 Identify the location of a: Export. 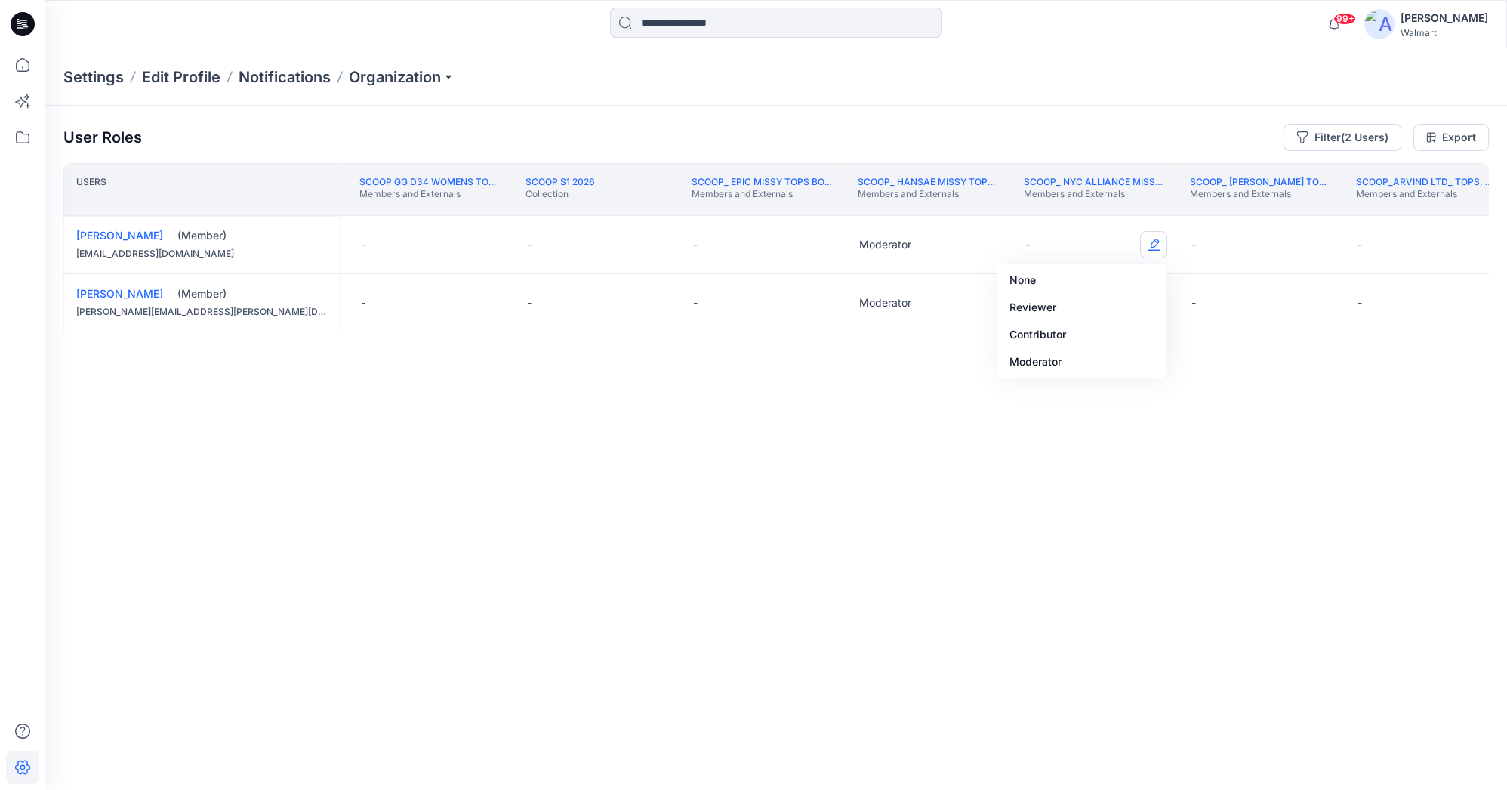
(1451, 137).